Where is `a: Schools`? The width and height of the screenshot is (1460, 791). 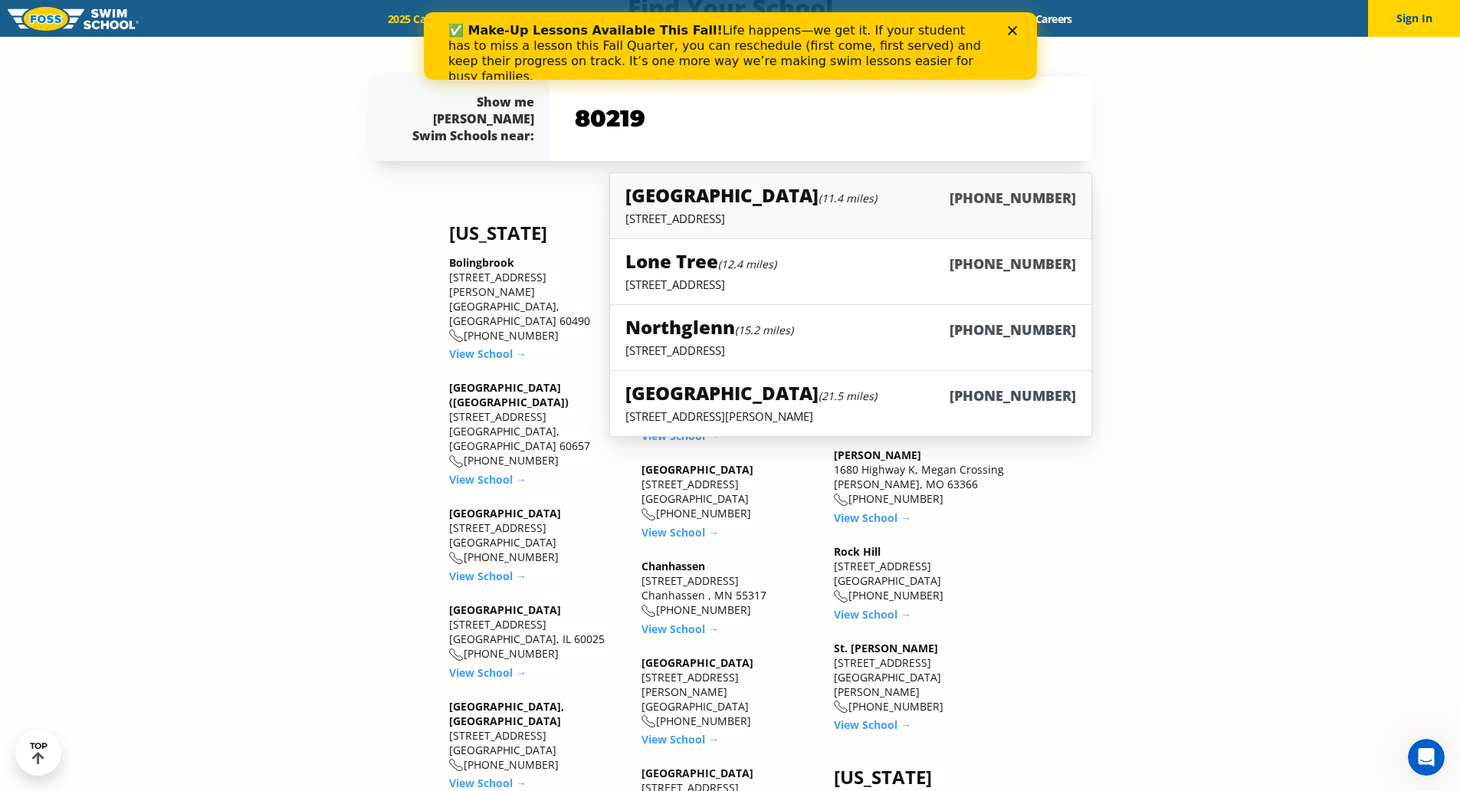 a: Schools is located at coordinates (503, 18).